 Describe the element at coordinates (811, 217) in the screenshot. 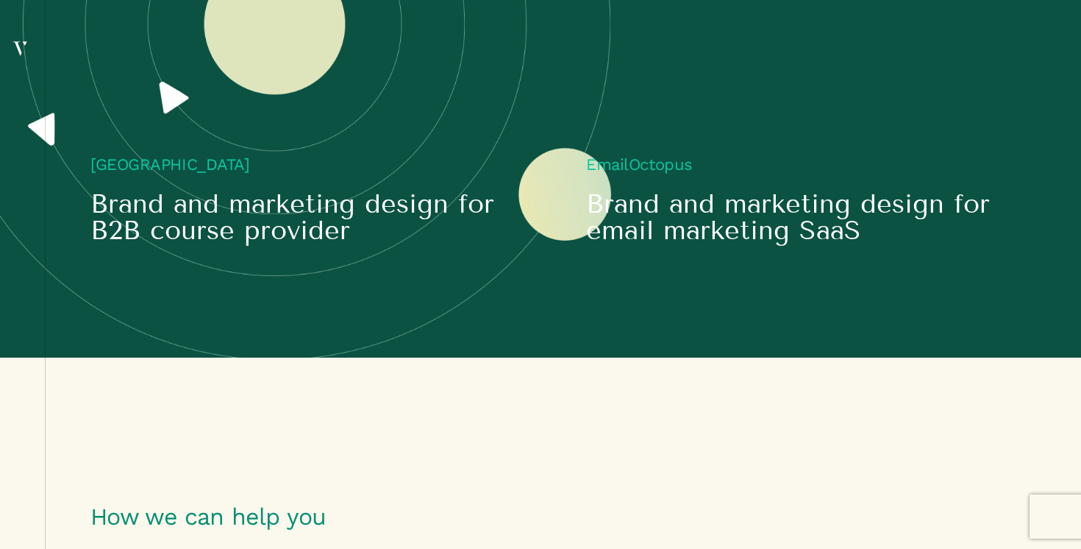

I see `h5: Brand and marketing design for email marketing SaaS` at that location.